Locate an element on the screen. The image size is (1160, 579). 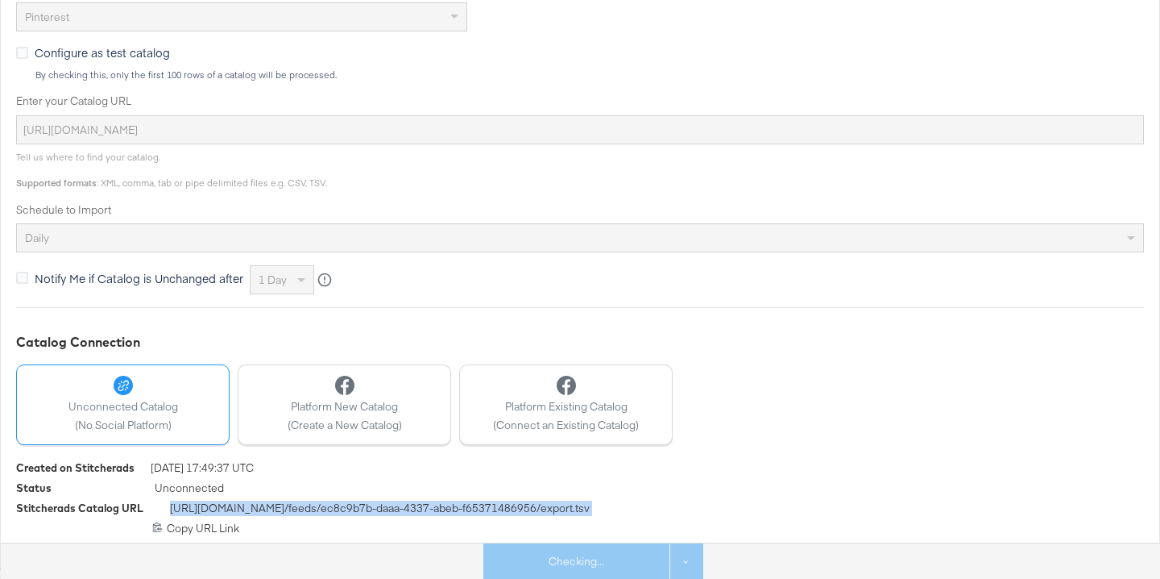
input: Enter Catalog URL, e.g. http://www.example.com/products.xml is located at coordinates (580, 130).